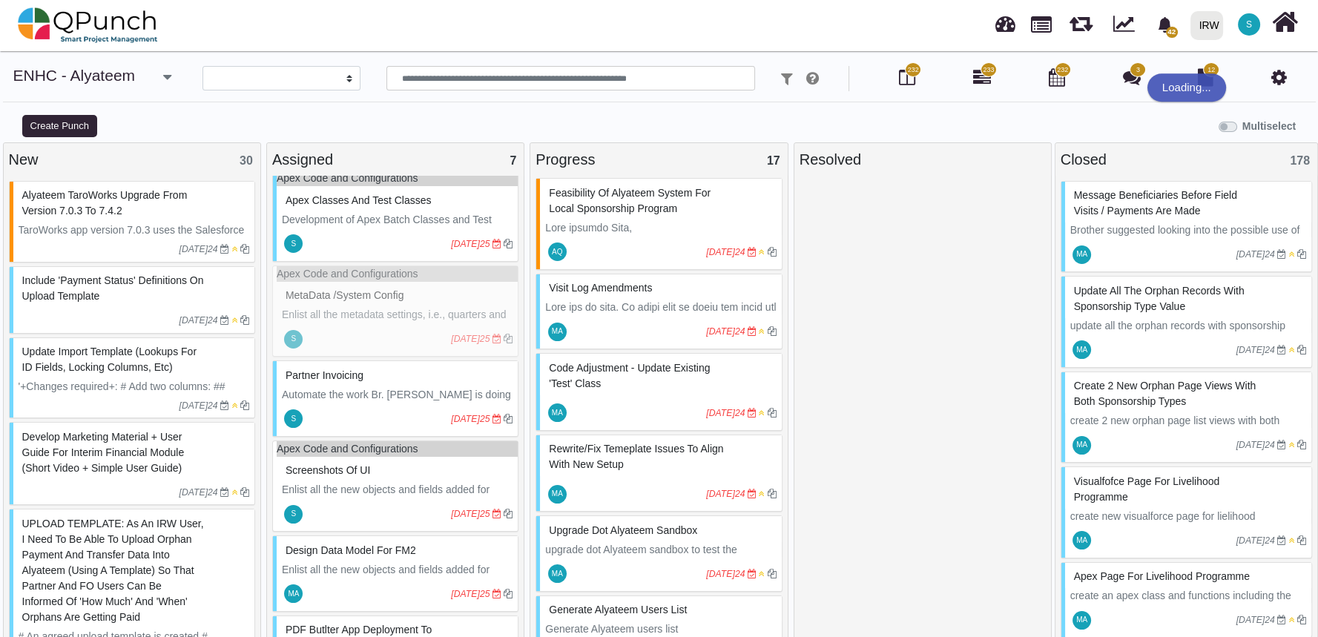 The width and height of the screenshot is (1318, 637). What do you see at coordinates (988, 70) in the screenshot?
I see `span: 233` at bounding box center [988, 70].